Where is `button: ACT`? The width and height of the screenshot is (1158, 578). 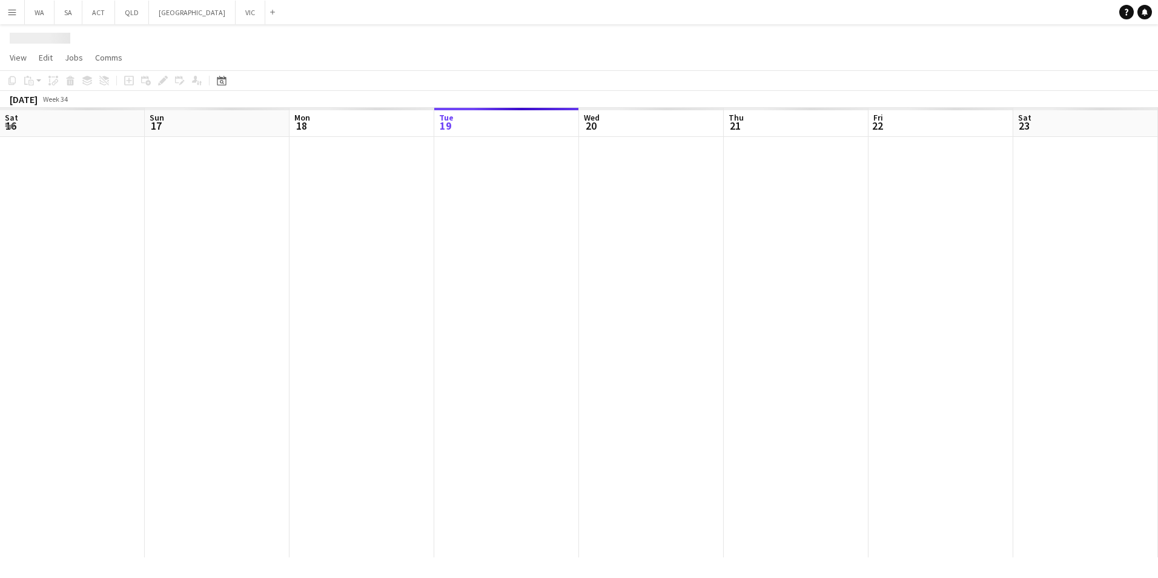
button: ACT is located at coordinates (99, 12).